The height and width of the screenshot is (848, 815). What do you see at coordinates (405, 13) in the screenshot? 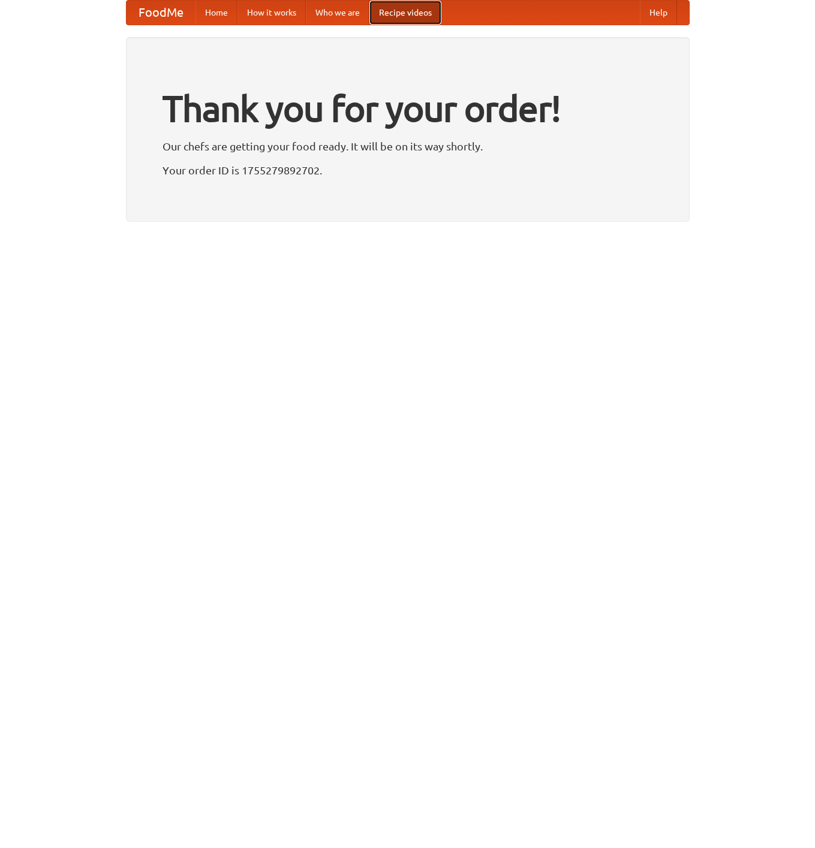
I see `a: Recipe videos` at bounding box center [405, 13].